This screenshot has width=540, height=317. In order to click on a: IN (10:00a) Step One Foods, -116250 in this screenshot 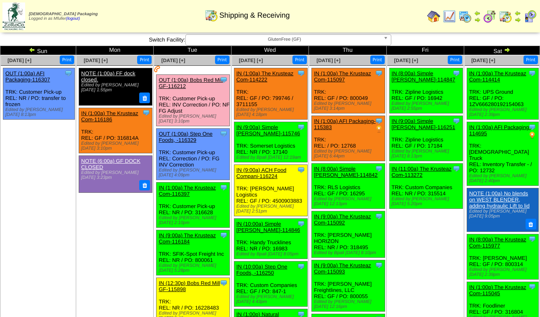, I will do `click(262, 270)`.